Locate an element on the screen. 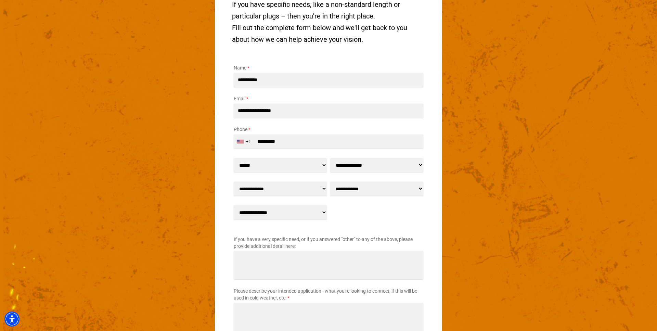 Image resolution: width=657 pixels, height=331 pixels. div: +1 is located at coordinates (248, 141).